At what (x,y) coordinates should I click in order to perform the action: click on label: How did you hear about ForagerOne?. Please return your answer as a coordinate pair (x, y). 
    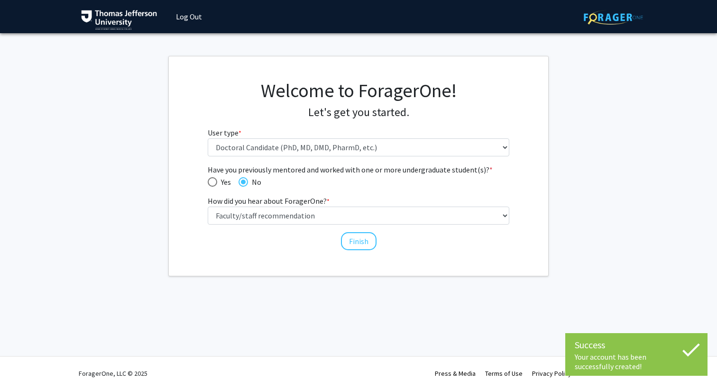
    Looking at the image, I should click on (268, 201).